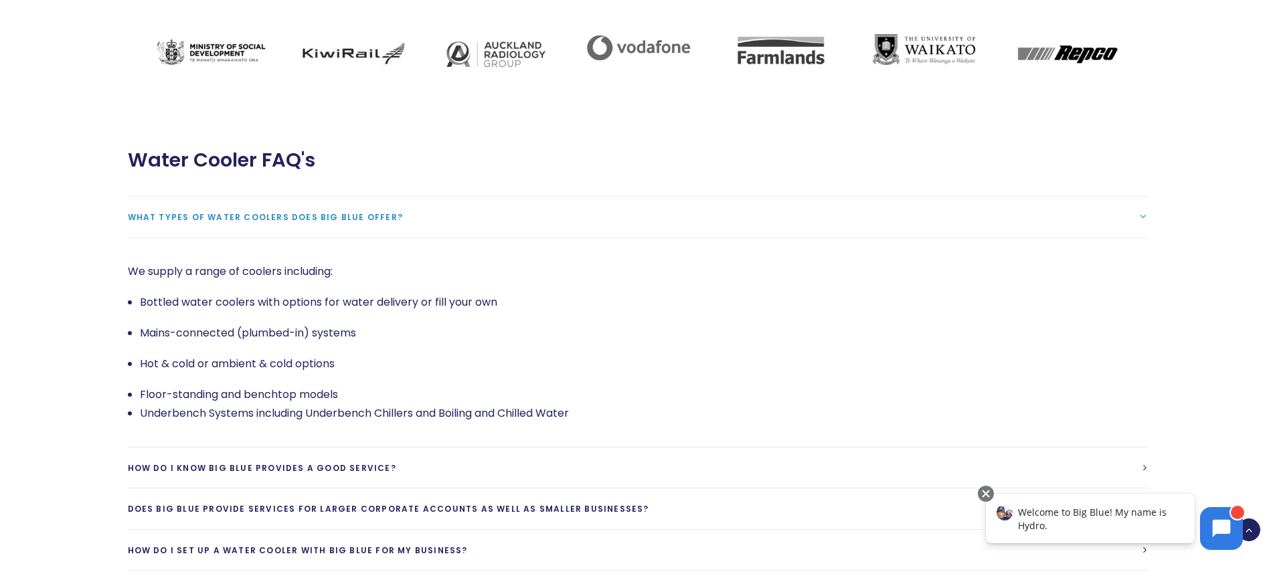 The height and width of the screenshot is (582, 1275). What do you see at coordinates (638, 217) in the screenshot?
I see `a: What types of water coolers does Big Blue offer?` at bounding box center [638, 217].